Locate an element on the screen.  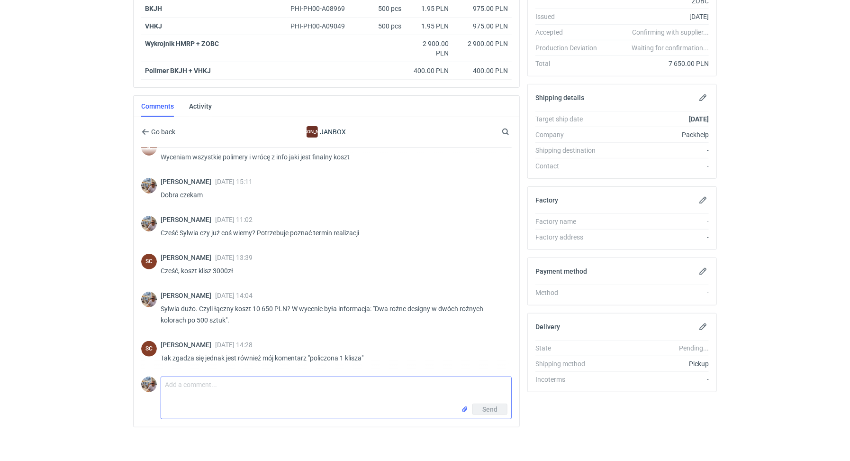
div: 500 pcs is located at coordinates (381, 26).